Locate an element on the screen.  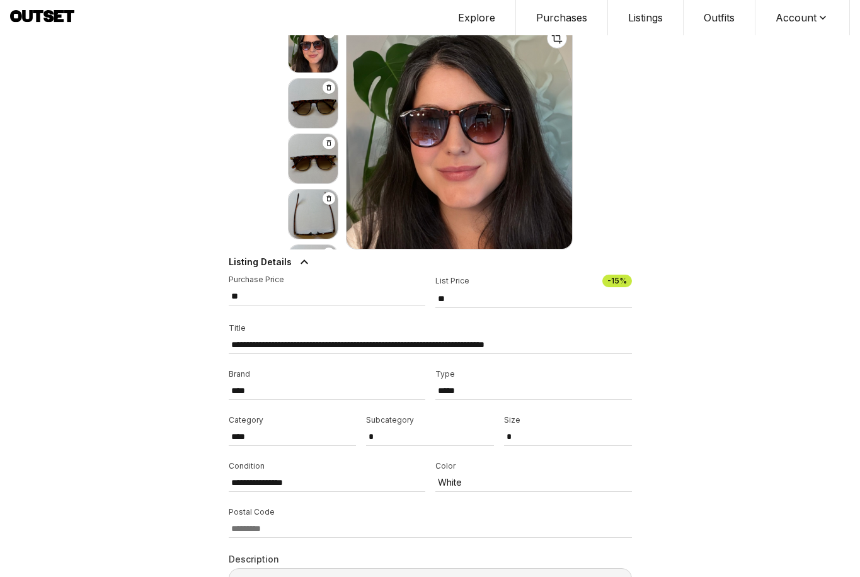
p: Purchase Price is located at coordinates (327, 280).